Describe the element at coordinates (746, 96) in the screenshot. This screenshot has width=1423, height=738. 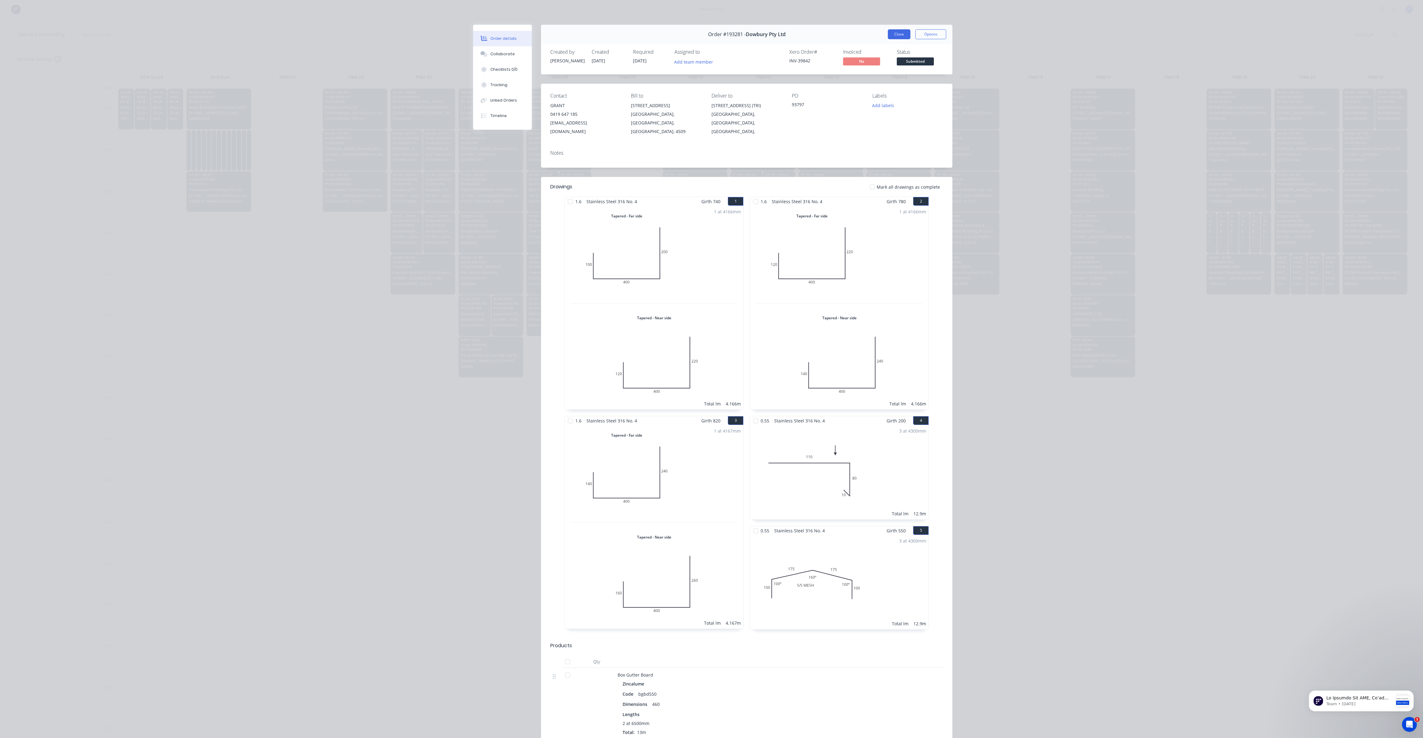
I see `div: Deliver to` at that location.